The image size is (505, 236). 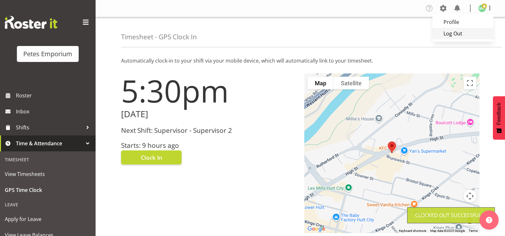 I want to click on div: Clocked out Successfully, so click(x=451, y=215).